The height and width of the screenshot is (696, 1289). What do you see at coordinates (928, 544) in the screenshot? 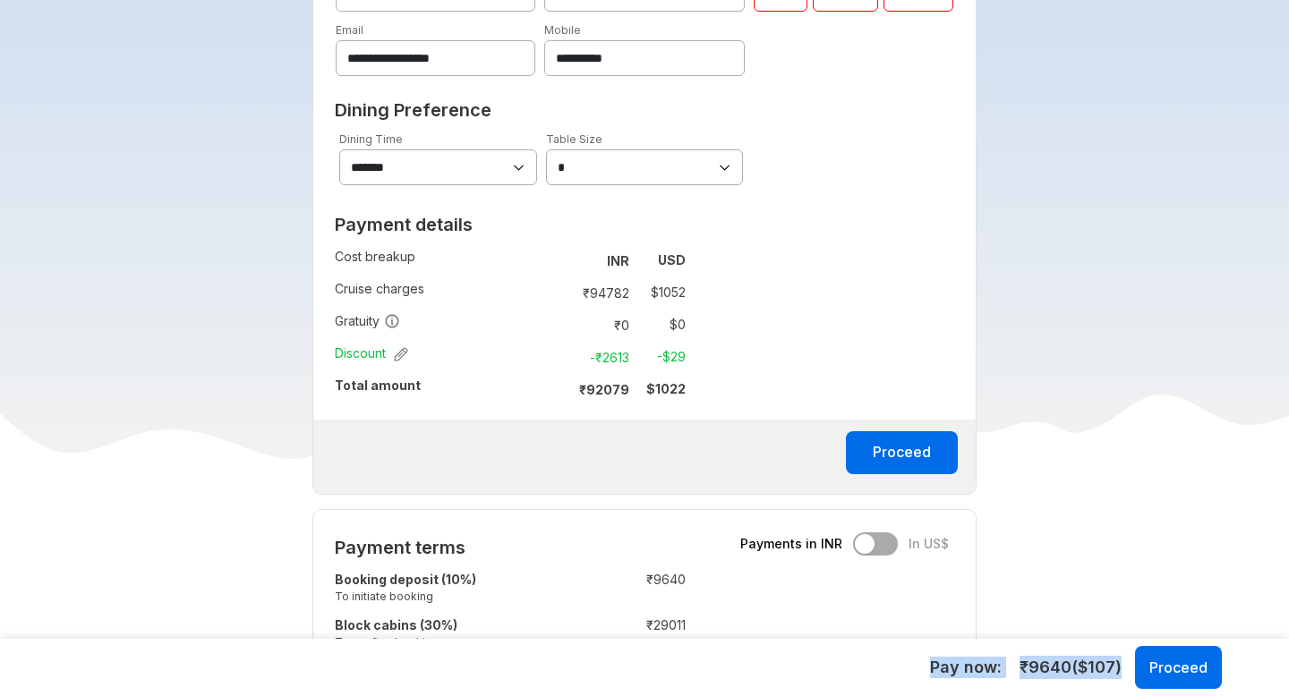
I see `span: In US$` at bounding box center [928, 544].